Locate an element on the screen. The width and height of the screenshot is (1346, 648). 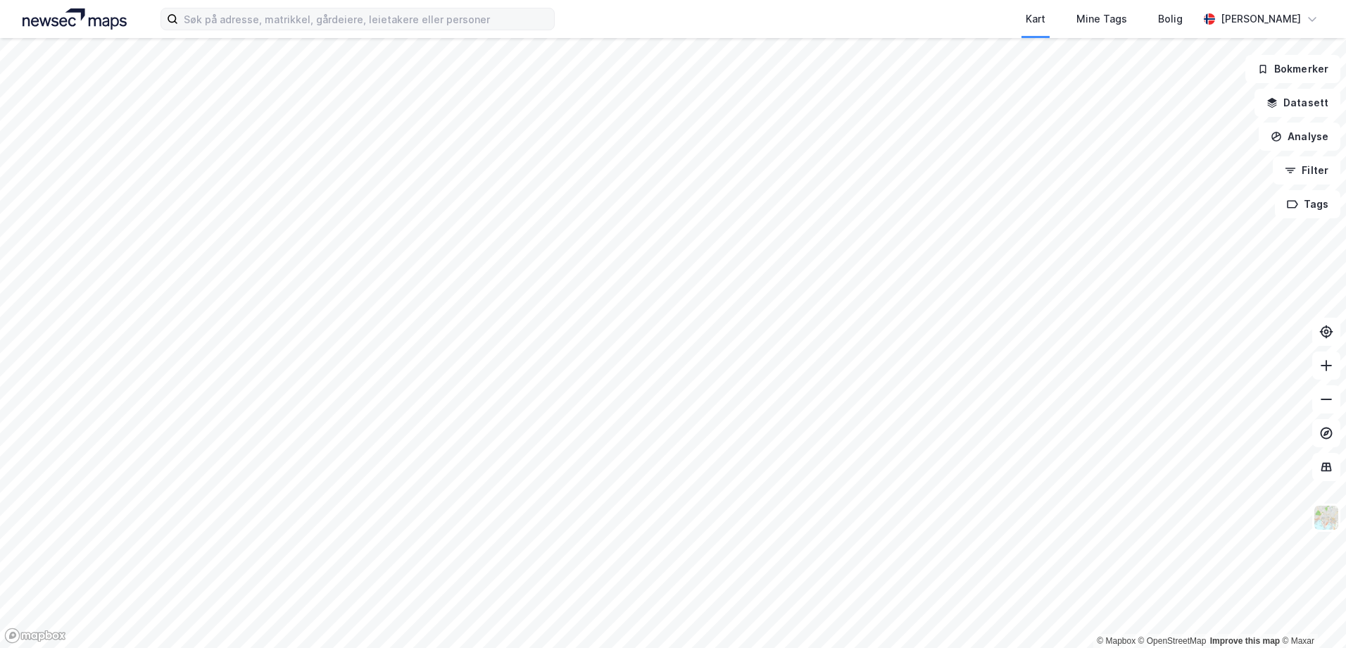
button: Tags is located at coordinates (1307, 204).